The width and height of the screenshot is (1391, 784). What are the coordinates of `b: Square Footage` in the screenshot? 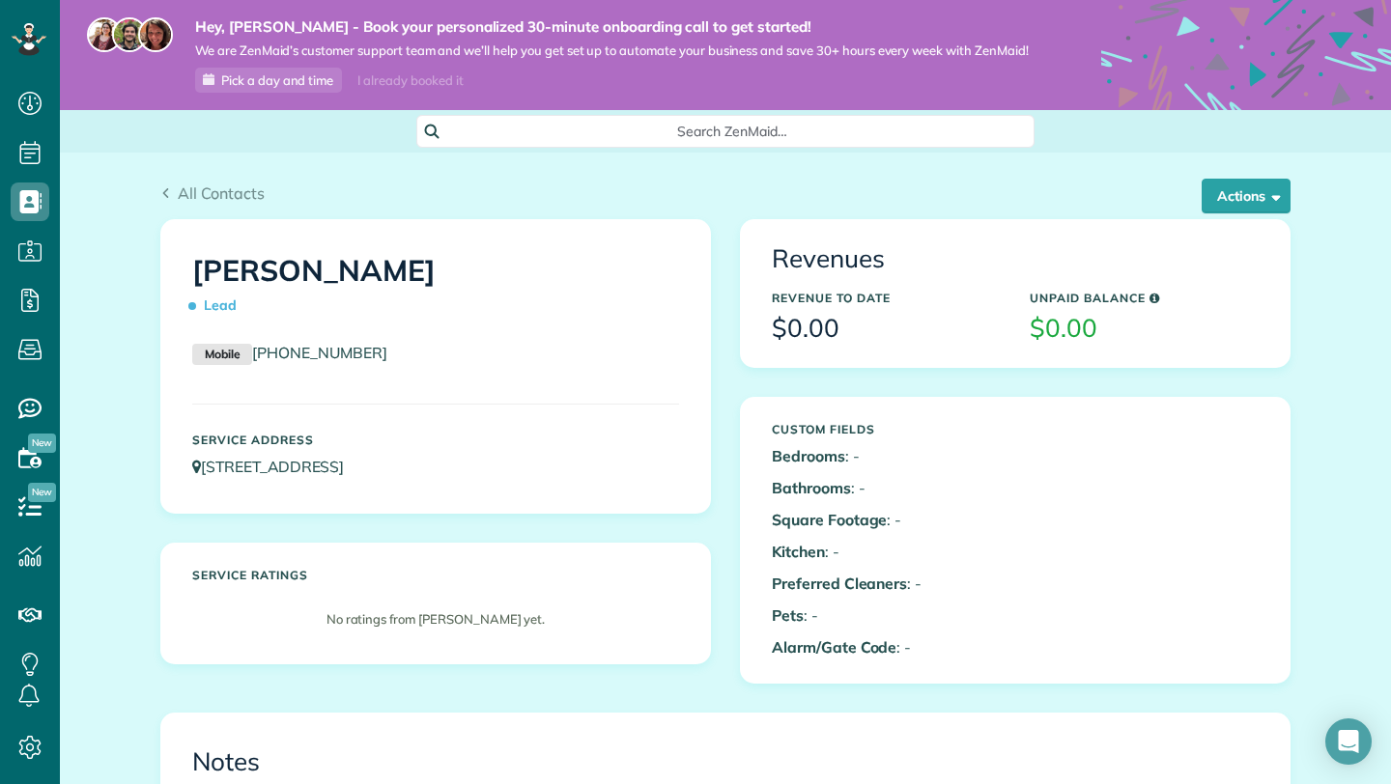 It's located at (829, 520).